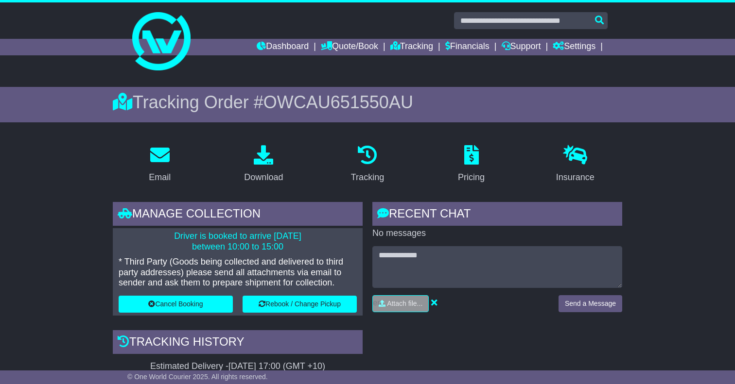  I want to click on span: © One World Courier 2025. All rights reserved., so click(197, 377).